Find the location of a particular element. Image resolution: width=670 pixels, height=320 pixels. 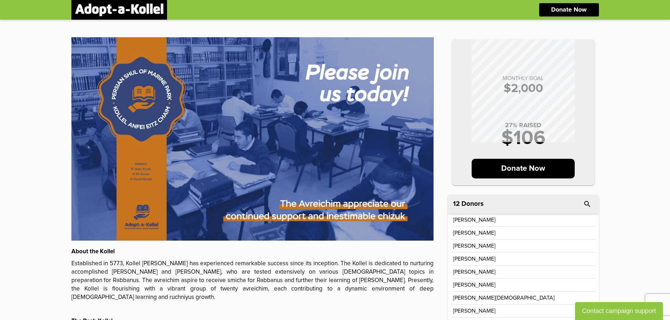

span: 12 is located at coordinates (456, 204).